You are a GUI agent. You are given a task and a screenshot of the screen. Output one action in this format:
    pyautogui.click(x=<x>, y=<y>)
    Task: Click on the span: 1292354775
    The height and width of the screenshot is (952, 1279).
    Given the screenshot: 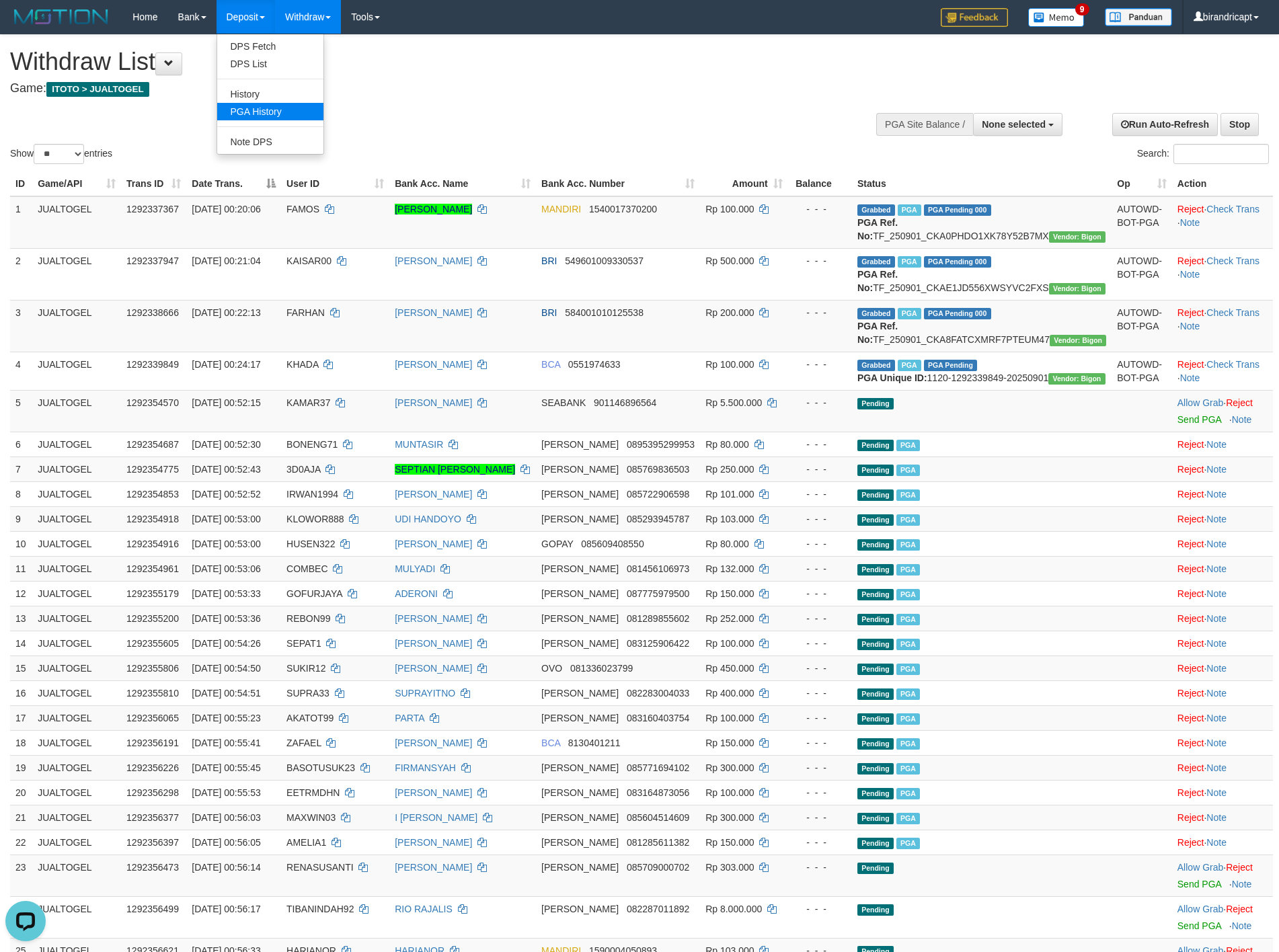 What is the action you would take?
    pyautogui.click(x=152, y=469)
    